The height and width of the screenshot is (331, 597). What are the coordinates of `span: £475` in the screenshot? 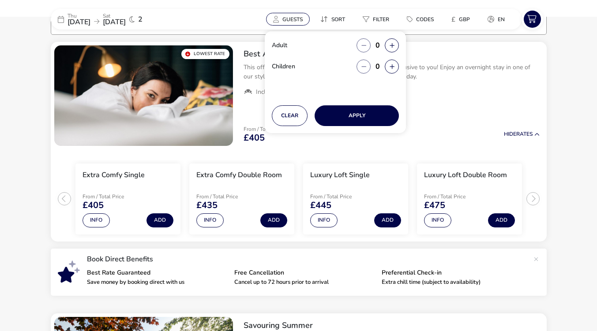 It's located at (435, 206).